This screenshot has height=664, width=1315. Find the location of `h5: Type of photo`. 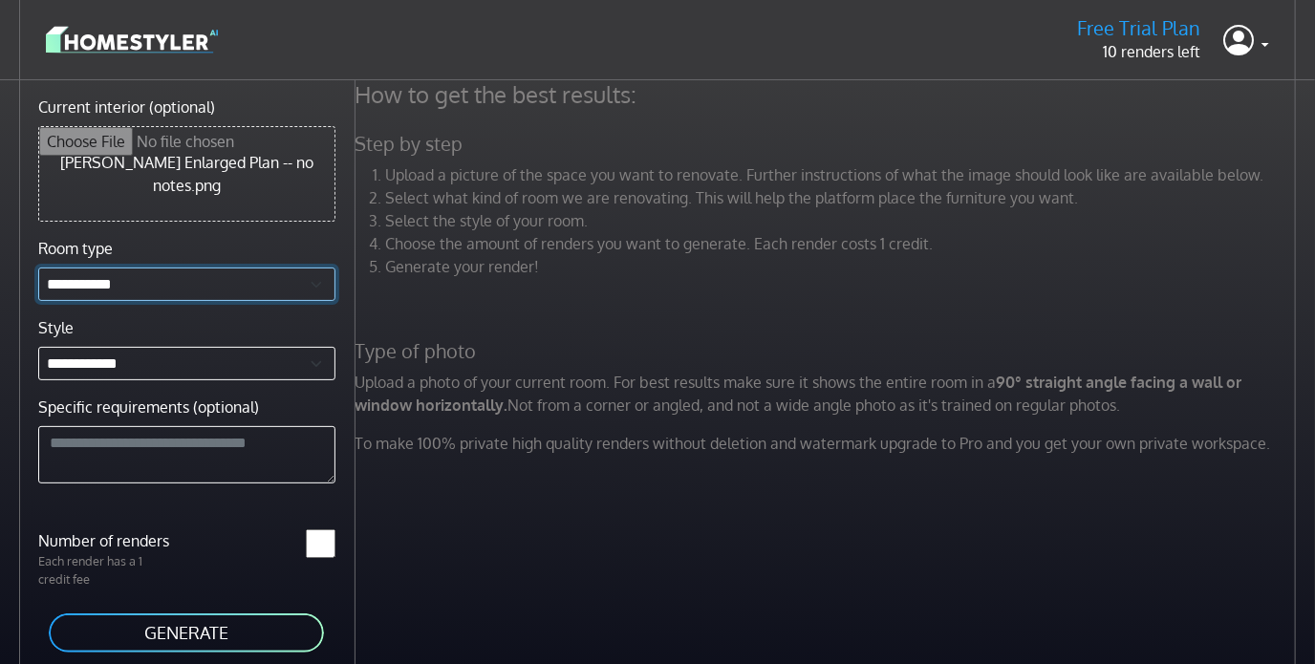

h5: Type of photo is located at coordinates (827, 351).